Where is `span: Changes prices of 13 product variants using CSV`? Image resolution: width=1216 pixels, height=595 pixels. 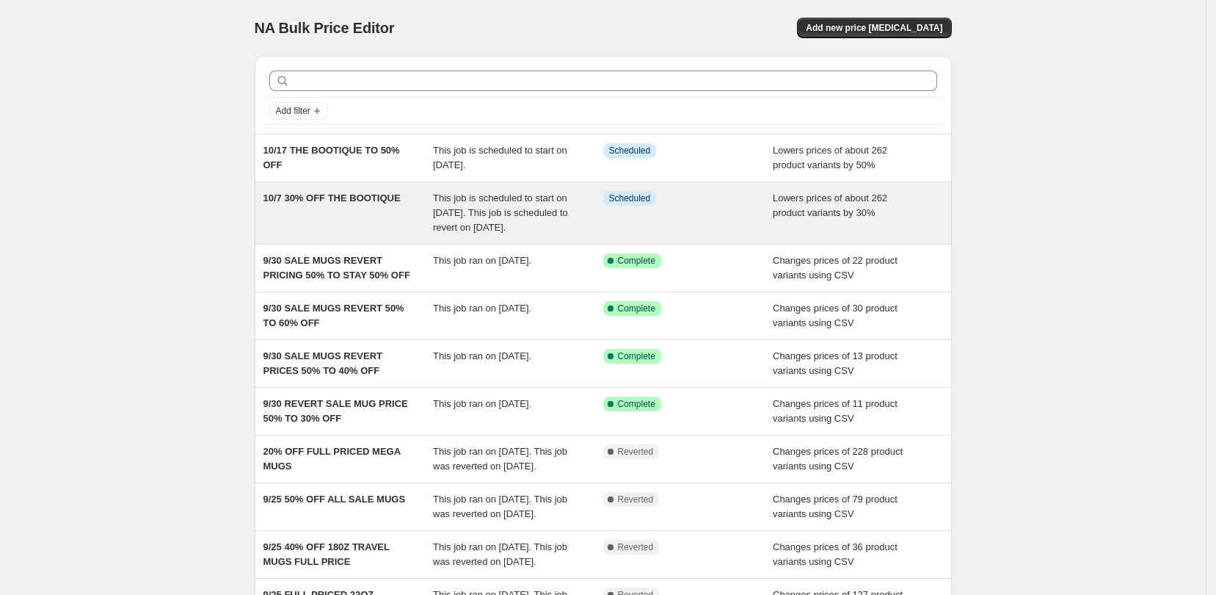 span: Changes prices of 13 product variants using CSV is located at coordinates (835, 363).